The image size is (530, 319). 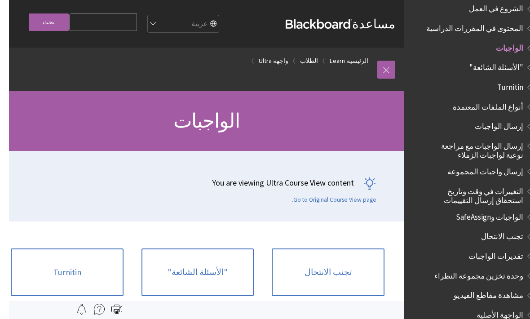 What do you see at coordinates (487, 7) in the screenshot?
I see `span: الشروع في العمل` at bounding box center [487, 7].